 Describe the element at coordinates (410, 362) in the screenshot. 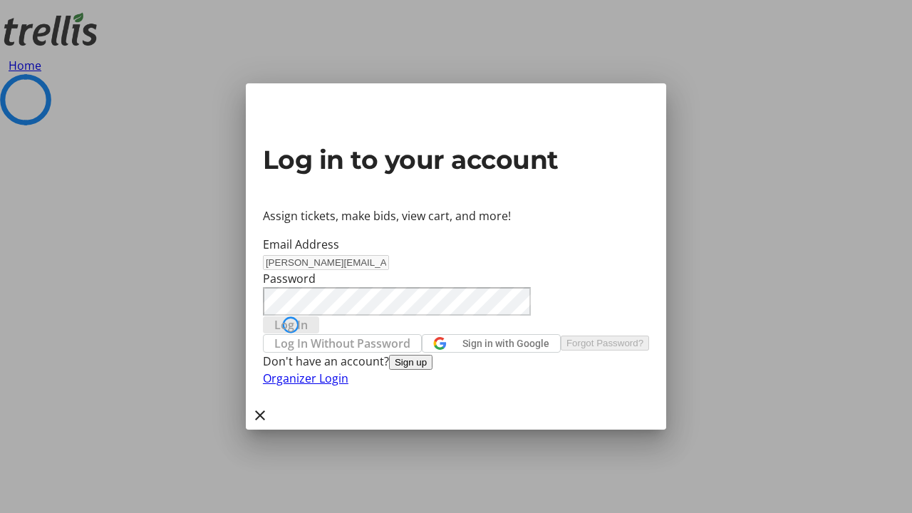

I see `button: Sign up` at that location.